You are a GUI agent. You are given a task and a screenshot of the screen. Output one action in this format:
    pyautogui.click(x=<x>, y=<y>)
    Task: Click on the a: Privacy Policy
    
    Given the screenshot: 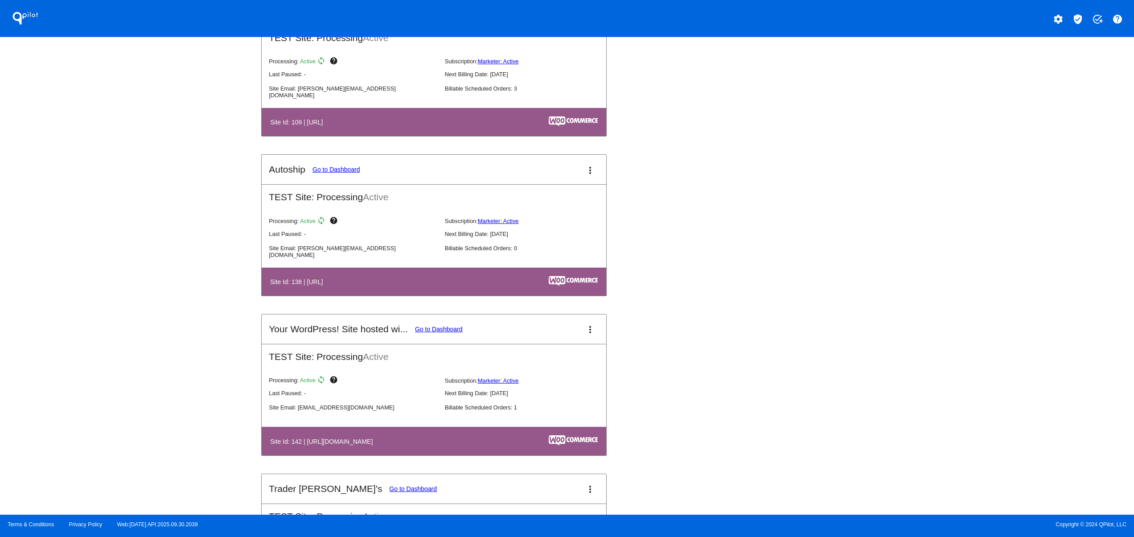 What is the action you would take?
    pyautogui.click(x=86, y=524)
    